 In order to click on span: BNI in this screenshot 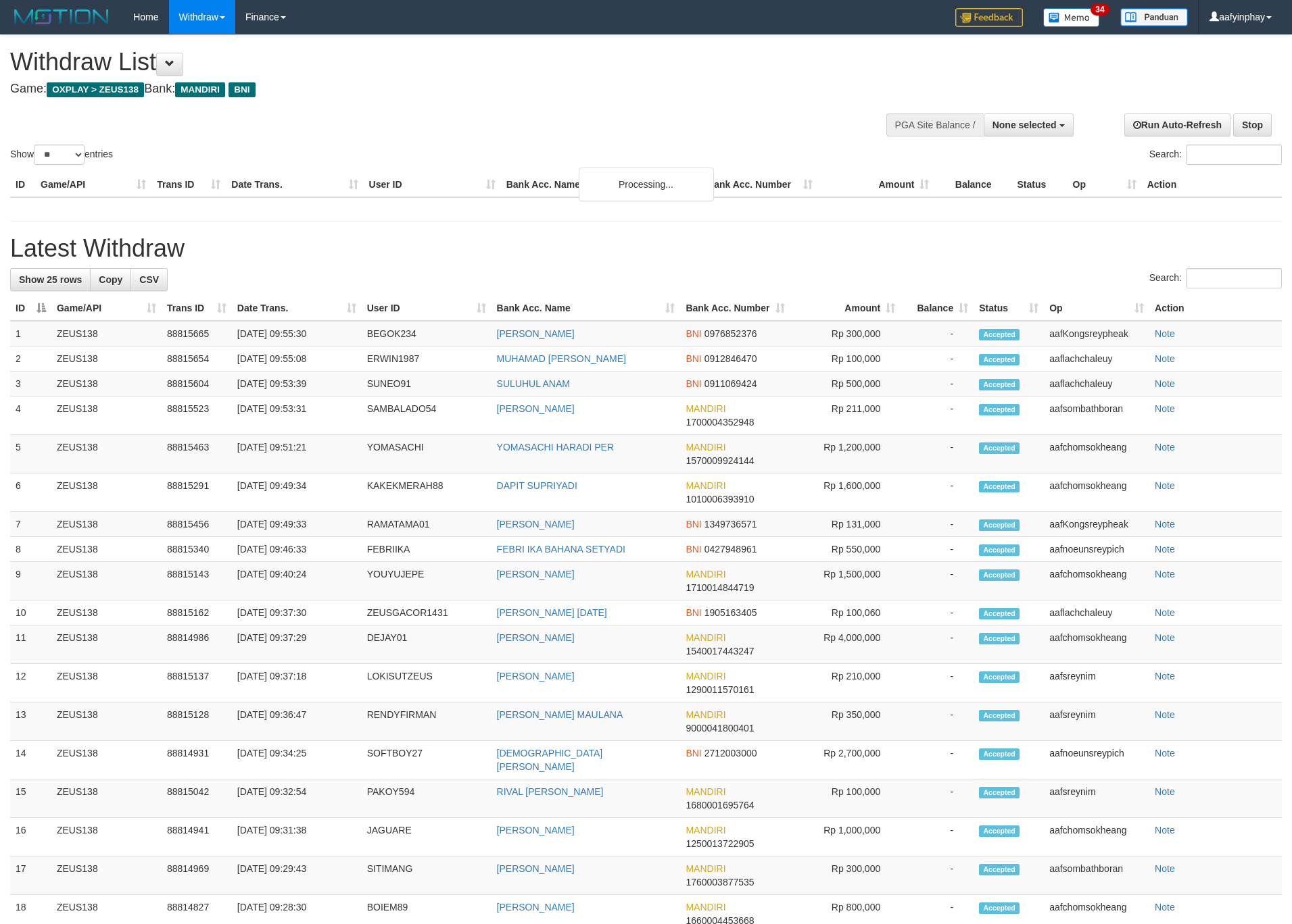, I will do `click(693, 549)`.